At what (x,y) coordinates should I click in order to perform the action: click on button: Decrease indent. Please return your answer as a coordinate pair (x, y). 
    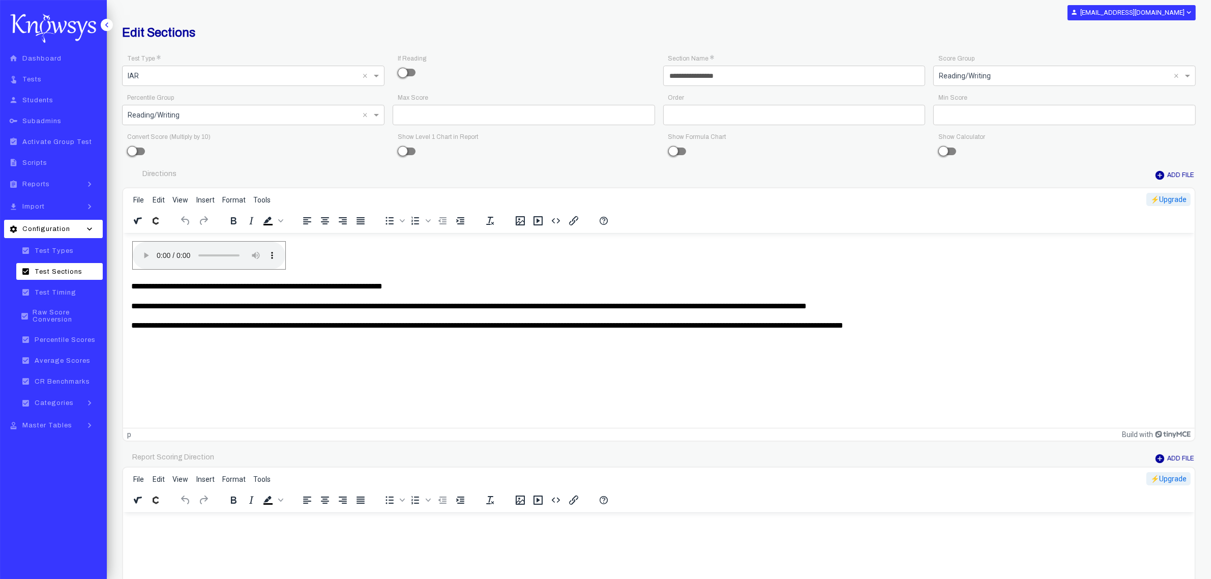
    Looking at the image, I should click on (443, 500).